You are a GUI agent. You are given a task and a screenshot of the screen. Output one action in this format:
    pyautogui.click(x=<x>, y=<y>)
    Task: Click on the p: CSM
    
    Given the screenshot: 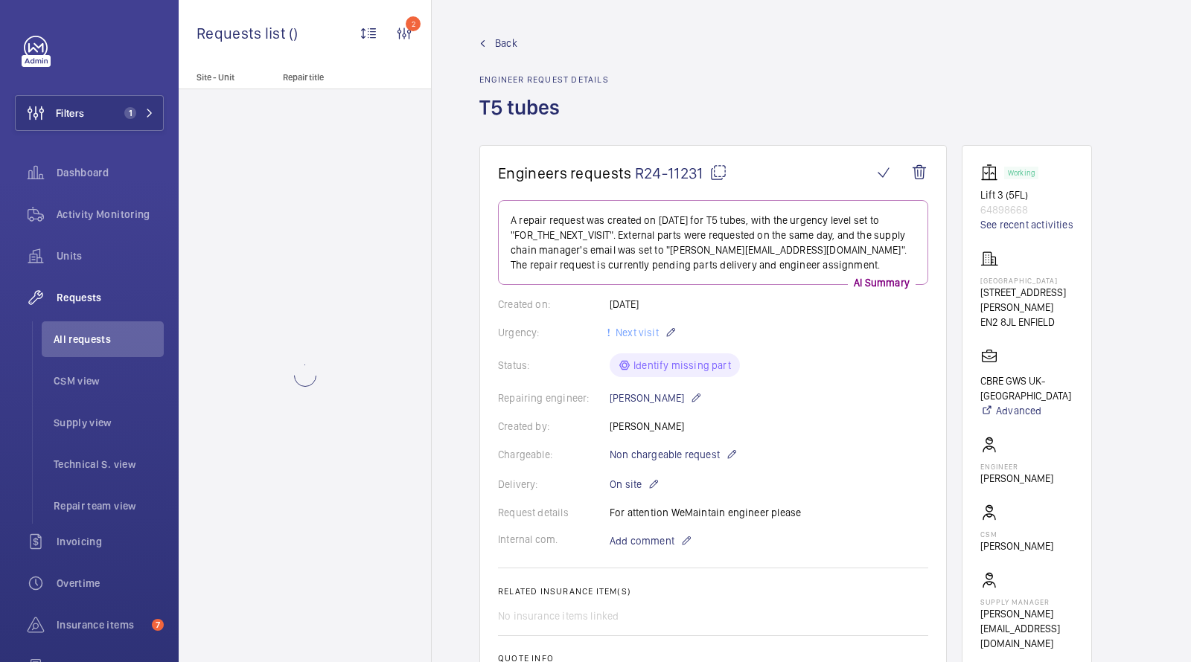 What is the action you would take?
    pyautogui.click(x=1017, y=534)
    